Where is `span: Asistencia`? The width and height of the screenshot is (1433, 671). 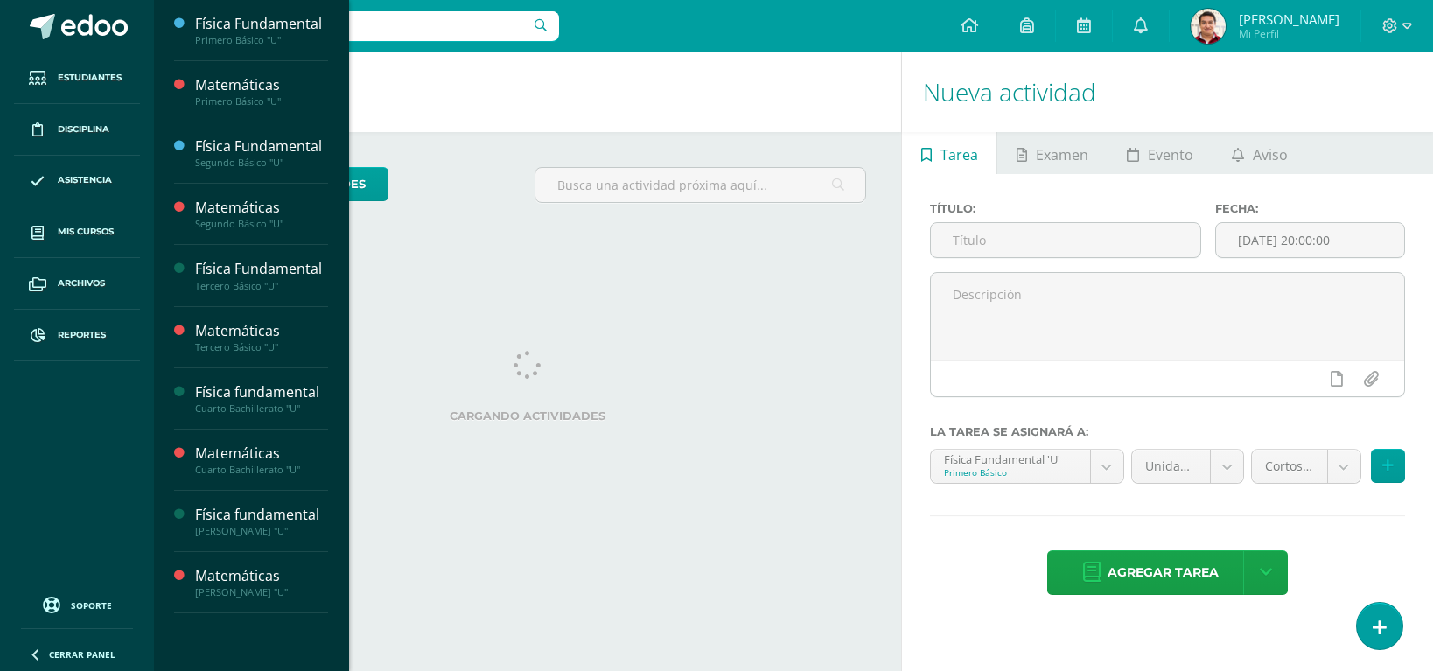 span: Asistencia is located at coordinates (85, 180).